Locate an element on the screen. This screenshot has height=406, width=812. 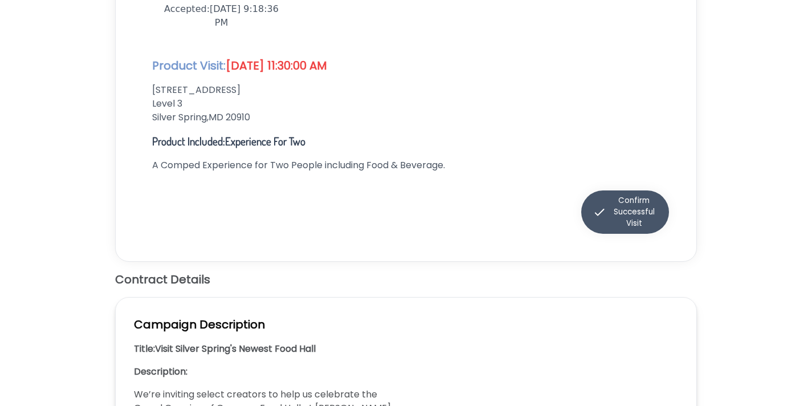
p: Level 3 is located at coordinates (406, 104).